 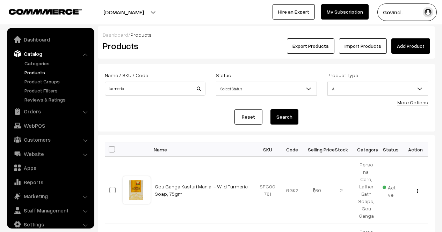 What do you see at coordinates (410, 46) in the screenshot?
I see `a: Add Product` at bounding box center [410, 46].